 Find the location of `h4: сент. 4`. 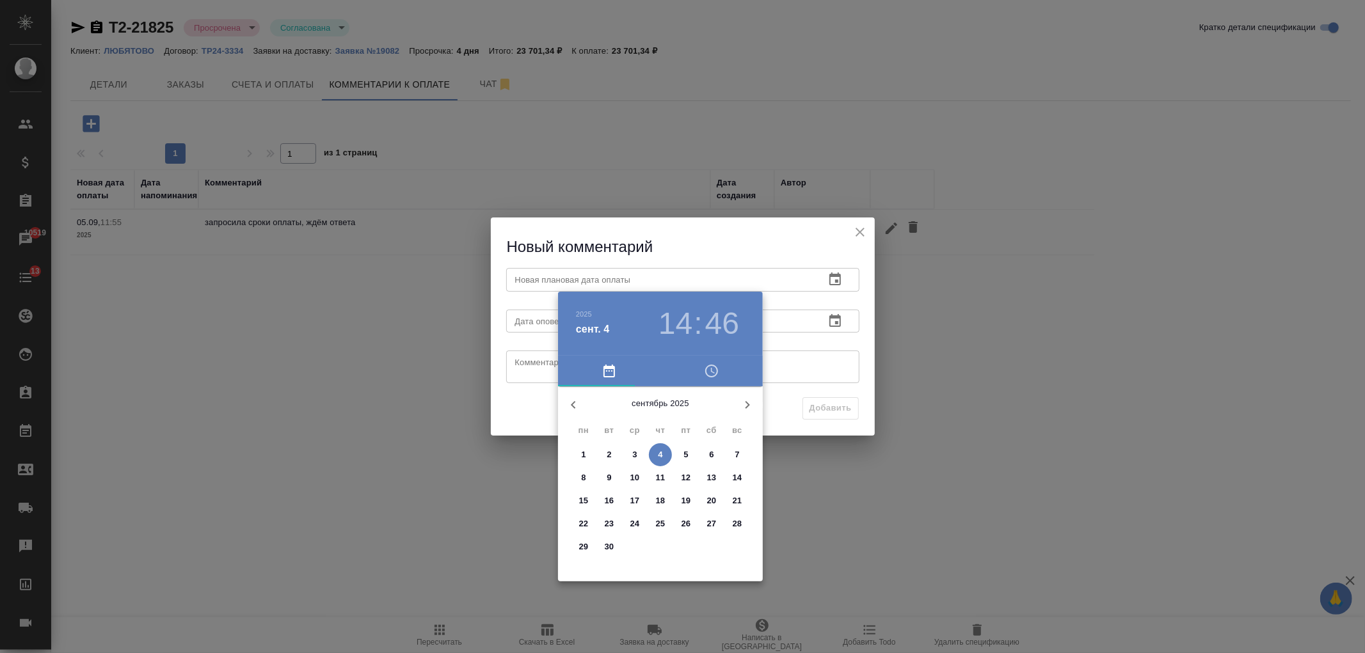

h4: сент. 4 is located at coordinates (592, 330).